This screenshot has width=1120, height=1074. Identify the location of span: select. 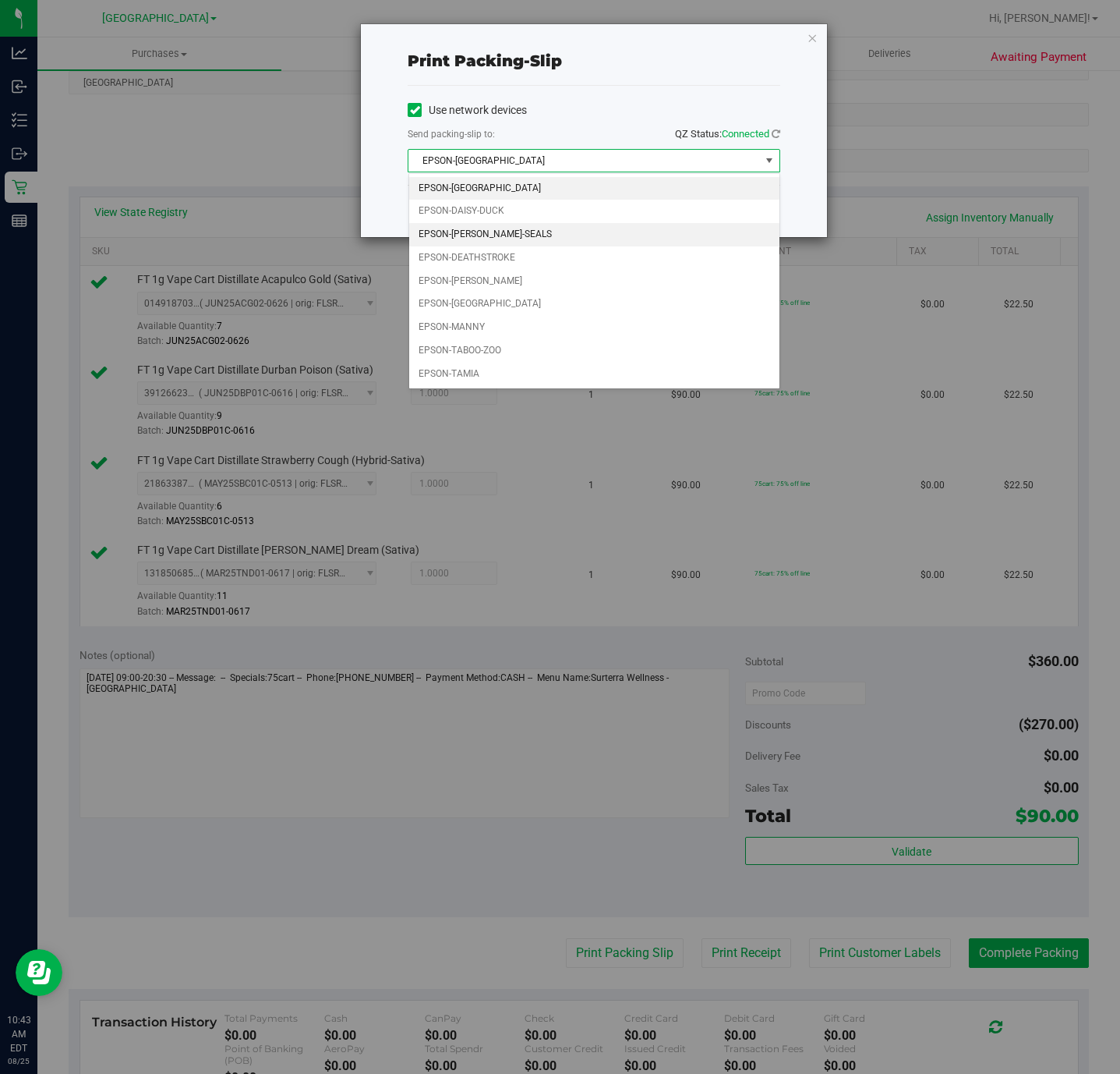
(769, 160).